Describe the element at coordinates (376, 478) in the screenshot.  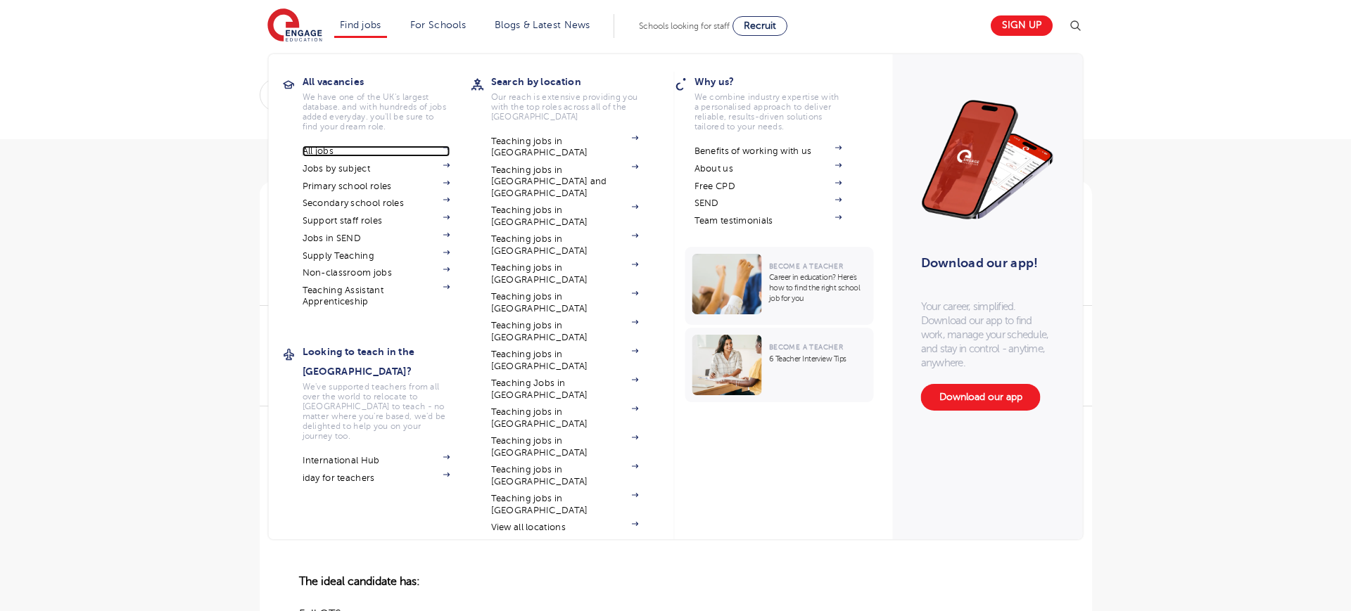
I see `a: iday for teachers` at that location.